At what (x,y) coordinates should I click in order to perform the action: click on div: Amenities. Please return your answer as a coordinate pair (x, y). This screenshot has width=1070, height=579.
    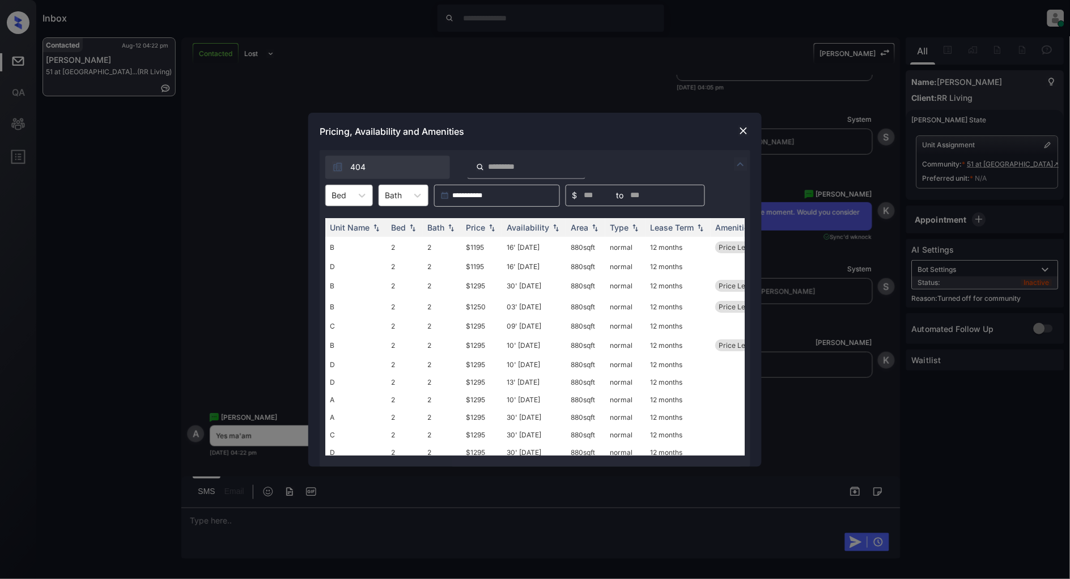
    Looking at the image, I should click on (734, 227).